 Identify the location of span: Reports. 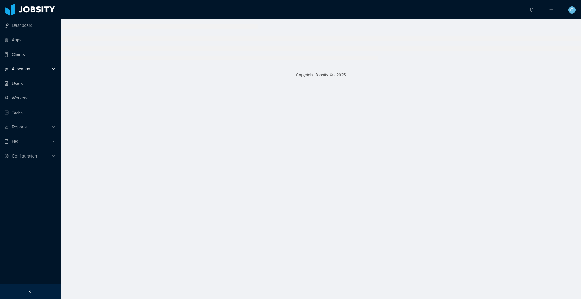
(19, 127).